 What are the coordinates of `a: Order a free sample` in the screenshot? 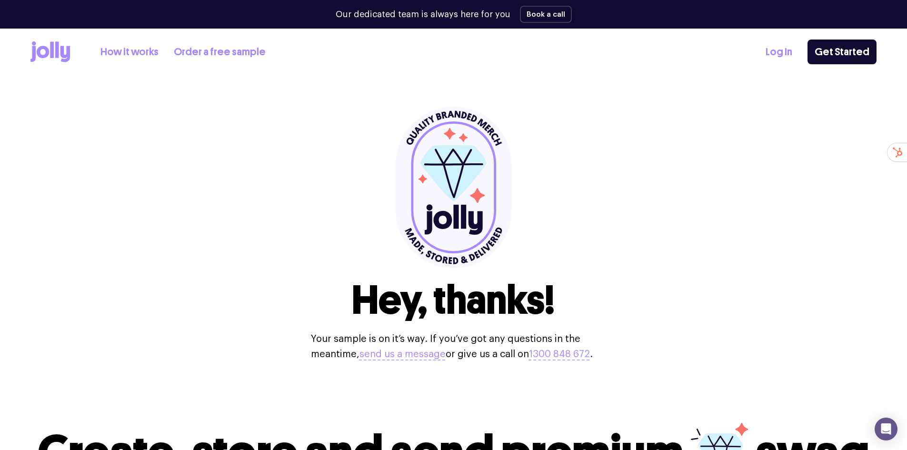 It's located at (219, 52).